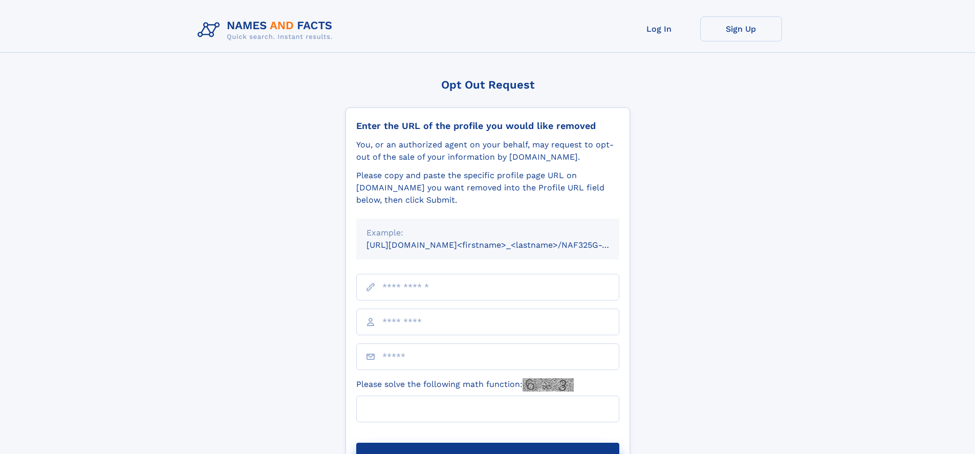 This screenshot has height=454, width=975. What do you see at coordinates (488, 84) in the screenshot?
I see `div: Opt Out Request` at bounding box center [488, 84].